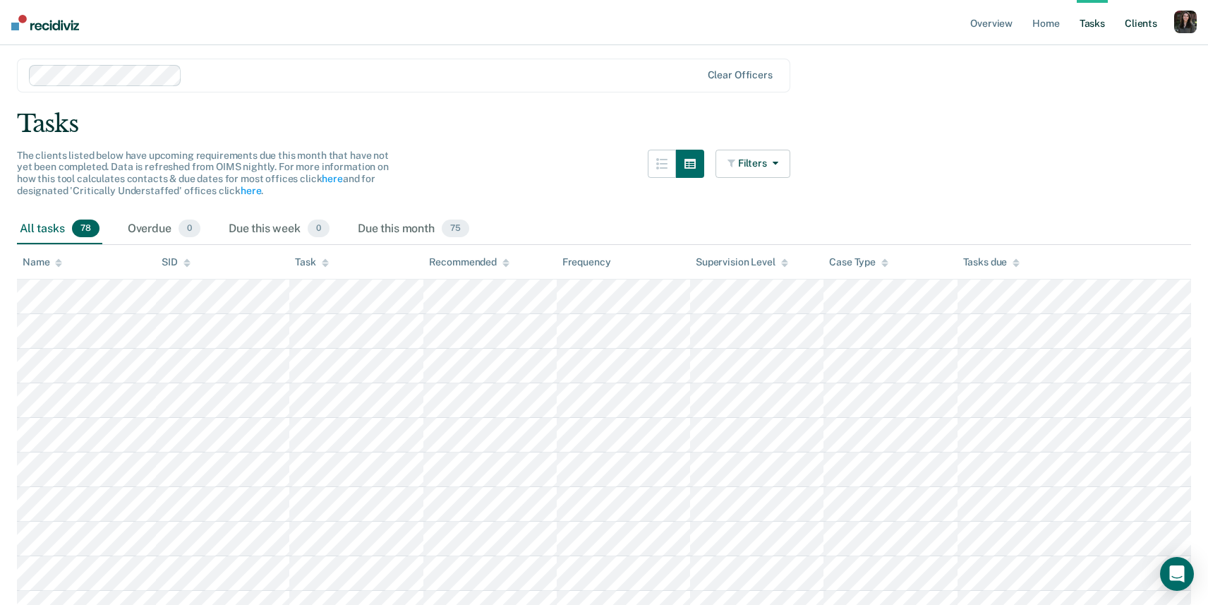  I want to click on div: Name, so click(42, 262).